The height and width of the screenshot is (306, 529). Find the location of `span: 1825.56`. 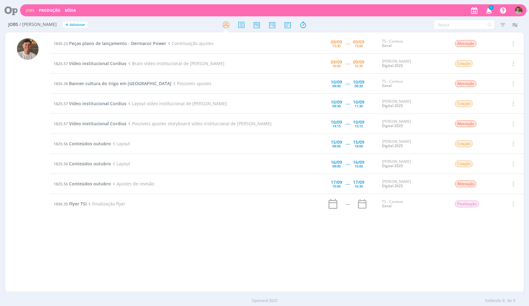

span: 1825.56 is located at coordinates (61, 164).